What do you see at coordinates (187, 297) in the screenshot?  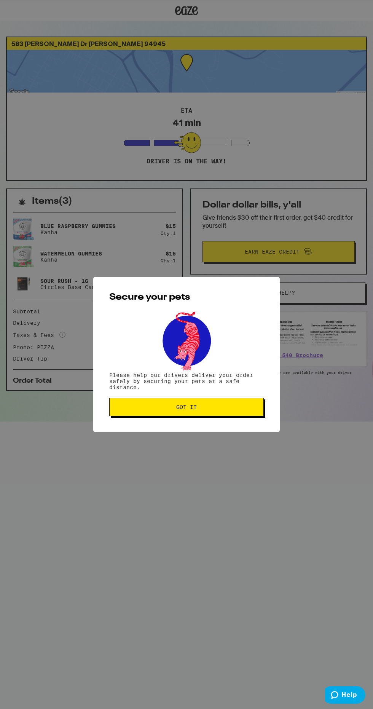 I see `h2: Secure your pets` at bounding box center [187, 297].